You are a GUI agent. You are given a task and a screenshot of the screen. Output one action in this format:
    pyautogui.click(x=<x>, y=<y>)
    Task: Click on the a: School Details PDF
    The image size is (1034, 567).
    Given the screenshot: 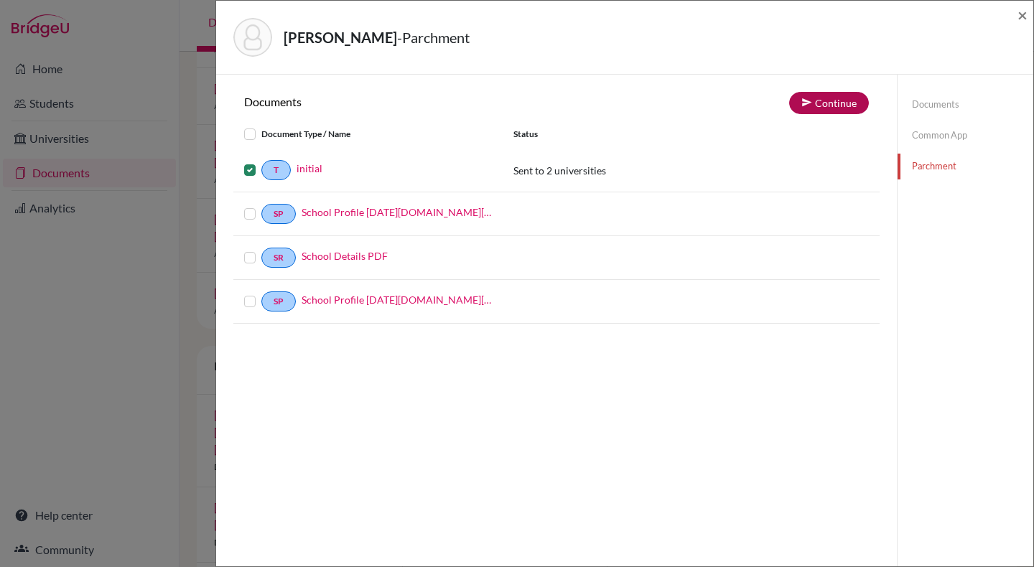 What is the action you would take?
    pyautogui.click(x=345, y=256)
    